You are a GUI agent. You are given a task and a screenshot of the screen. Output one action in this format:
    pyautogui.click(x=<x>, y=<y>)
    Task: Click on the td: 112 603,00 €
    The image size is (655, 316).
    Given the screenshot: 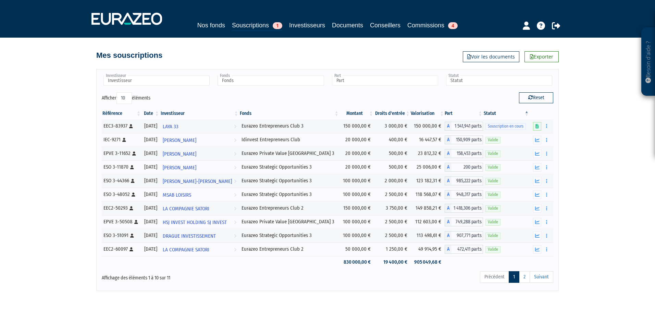 What is the action you would take?
    pyautogui.click(x=428, y=222)
    